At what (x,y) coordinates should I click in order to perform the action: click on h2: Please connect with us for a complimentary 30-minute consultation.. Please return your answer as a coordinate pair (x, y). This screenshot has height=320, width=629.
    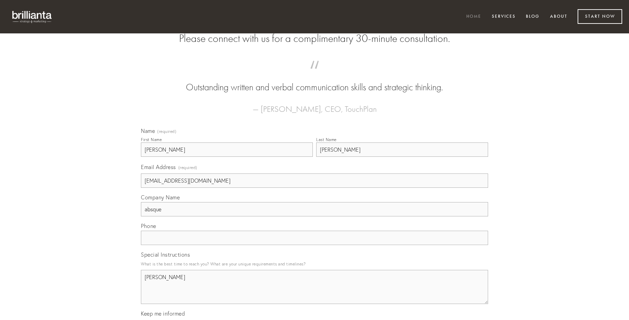
    Looking at the image, I should click on (315, 38).